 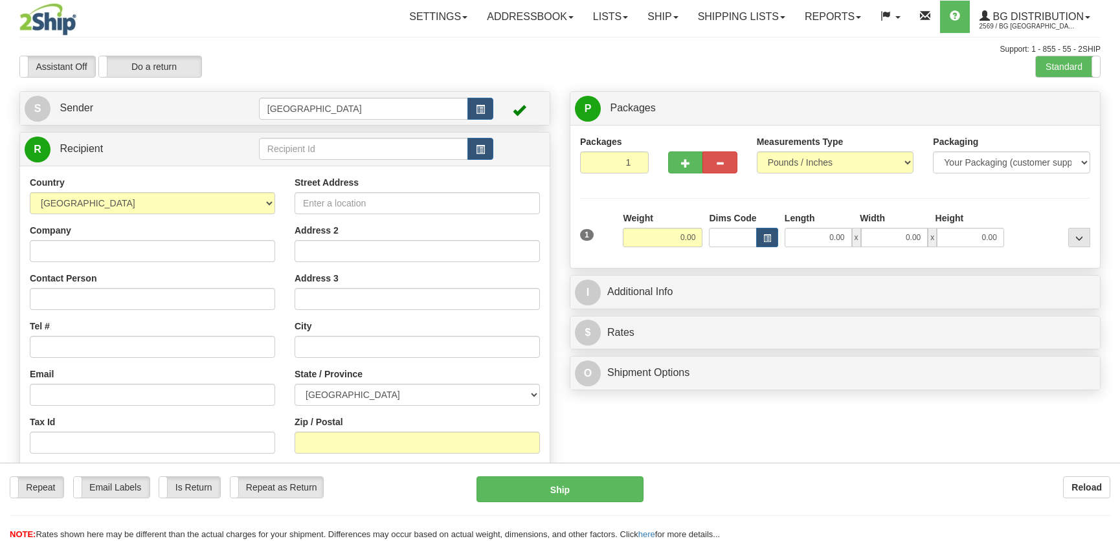 I want to click on span: 1, so click(x=587, y=235).